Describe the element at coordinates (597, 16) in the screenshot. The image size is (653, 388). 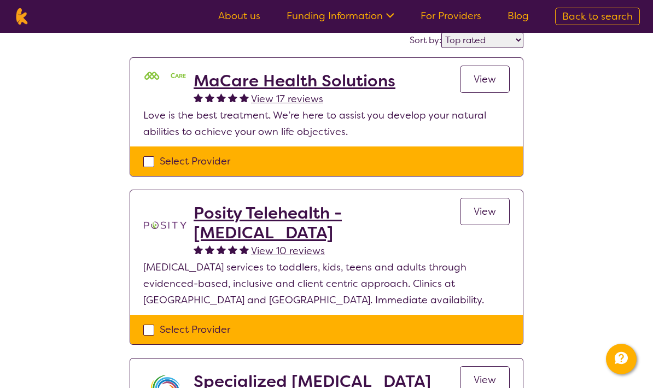
I see `a: Back to search` at that location.